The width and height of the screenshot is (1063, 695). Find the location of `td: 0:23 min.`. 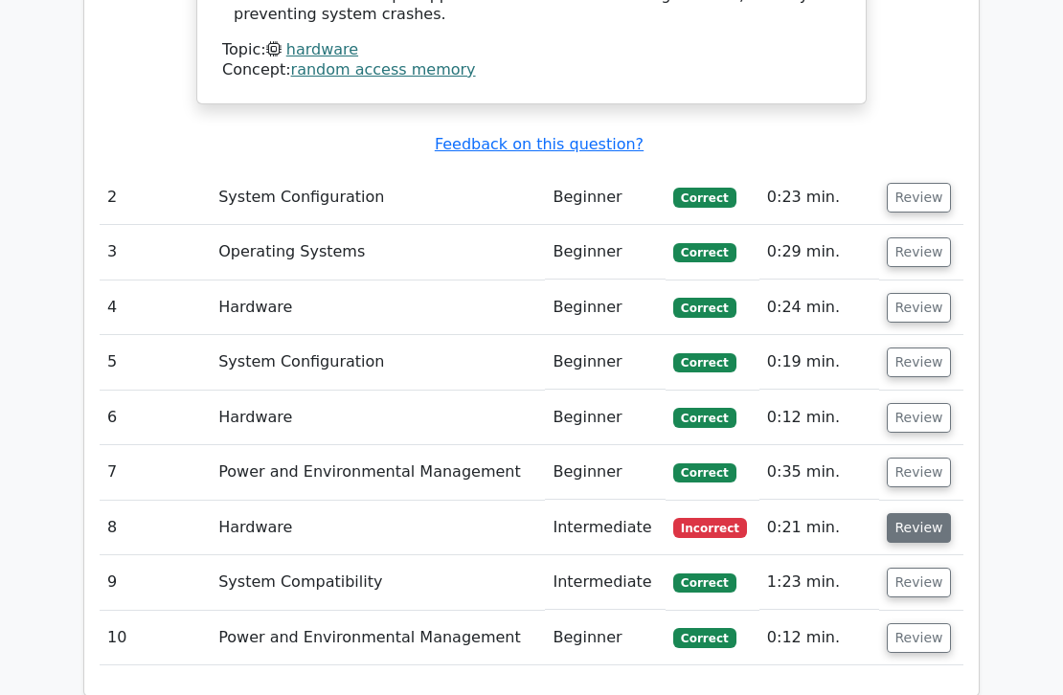

td: 0:23 min. is located at coordinates (819, 197).